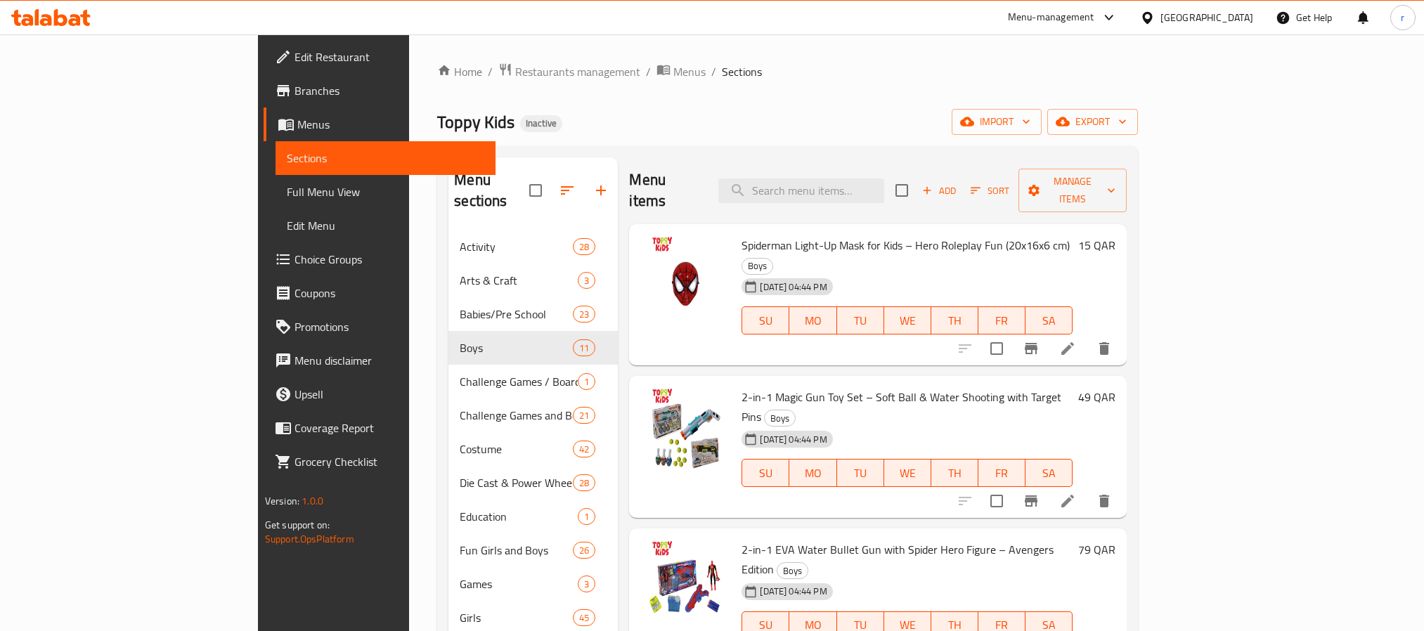 The height and width of the screenshot is (631, 1424). Describe the element at coordinates (1072, 190) in the screenshot. I see `button: Manage items` at that location.